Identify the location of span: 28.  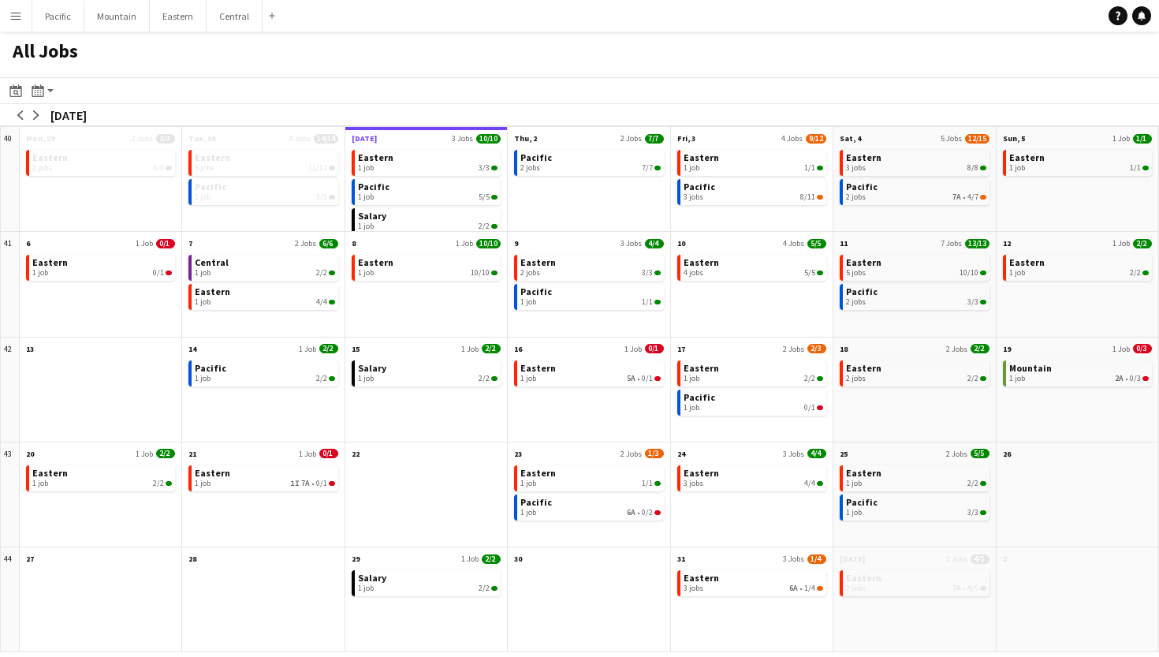
(192, 558).